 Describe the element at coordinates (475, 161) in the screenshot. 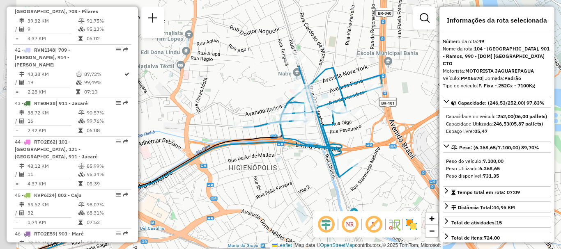

I see `span: Peso do veículo:` at that location.